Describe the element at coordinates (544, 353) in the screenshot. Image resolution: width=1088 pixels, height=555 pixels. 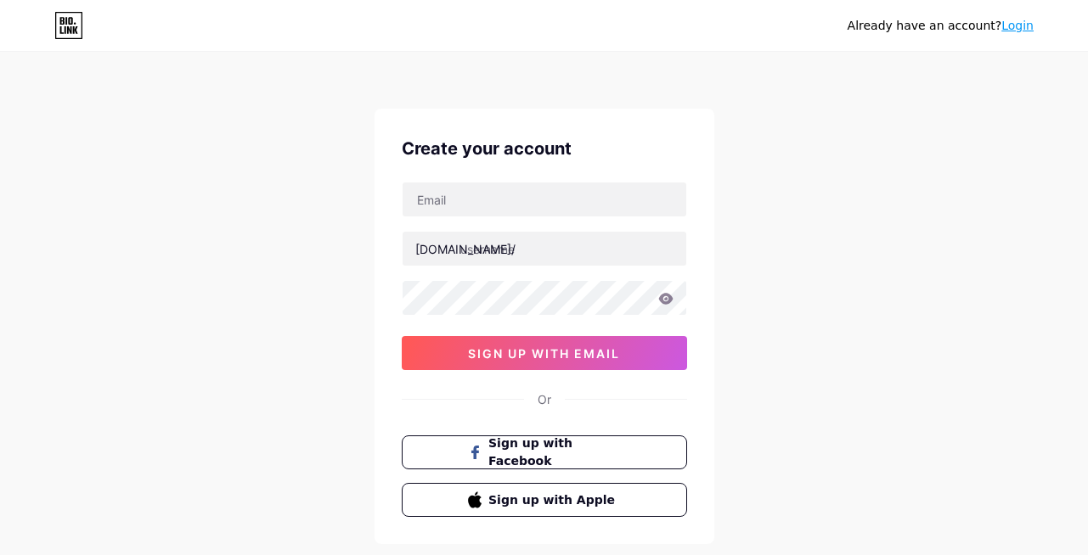
I see `span: sign up with email` at that location.